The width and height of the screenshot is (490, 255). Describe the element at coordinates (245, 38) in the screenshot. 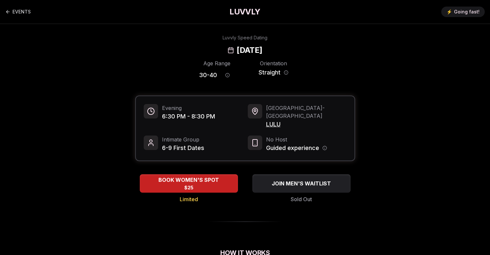

I see `div: Luvvly Speed Dating` at that location.